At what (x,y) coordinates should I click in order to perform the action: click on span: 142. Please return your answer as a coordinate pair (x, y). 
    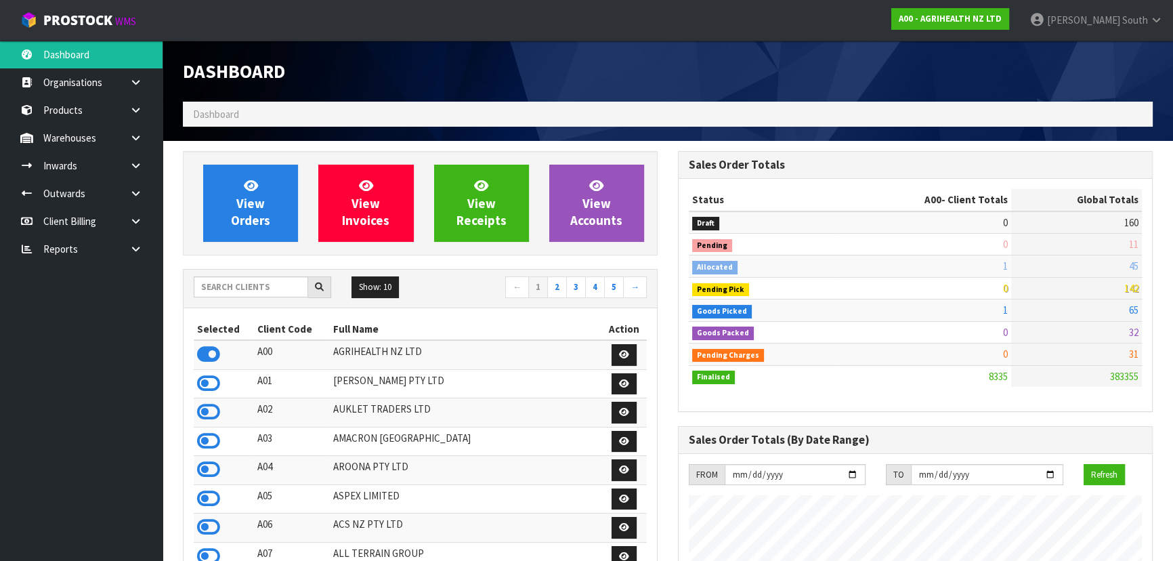
    Looking at the image, I should click on (1131, 288).